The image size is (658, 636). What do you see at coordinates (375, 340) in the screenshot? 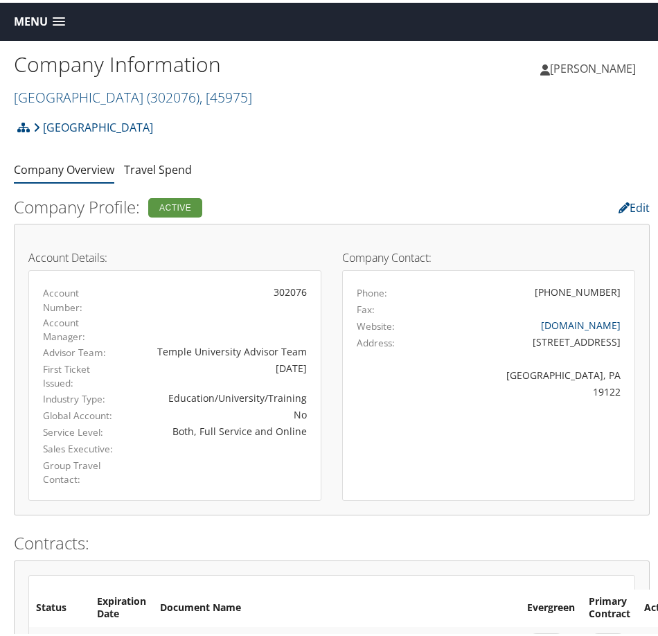
I see `label: Address:` at bounding box center [375, 340].